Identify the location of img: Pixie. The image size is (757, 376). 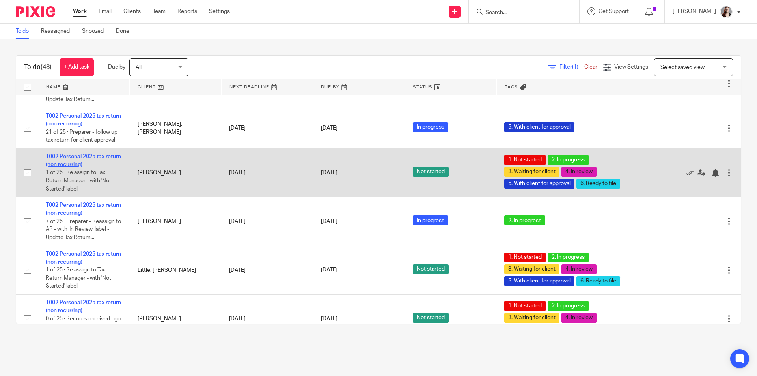
(35, 11).